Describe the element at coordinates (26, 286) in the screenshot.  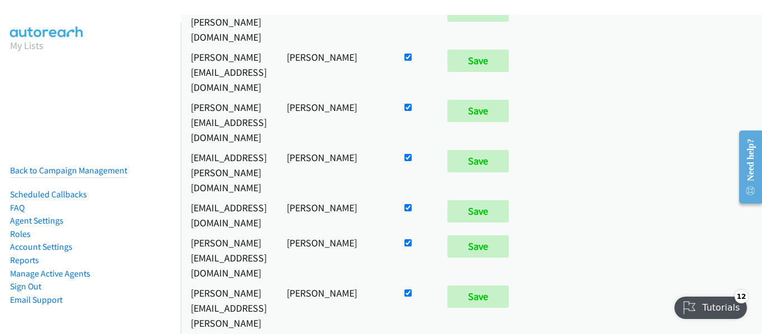
I see `a: Sign Out` at that location.